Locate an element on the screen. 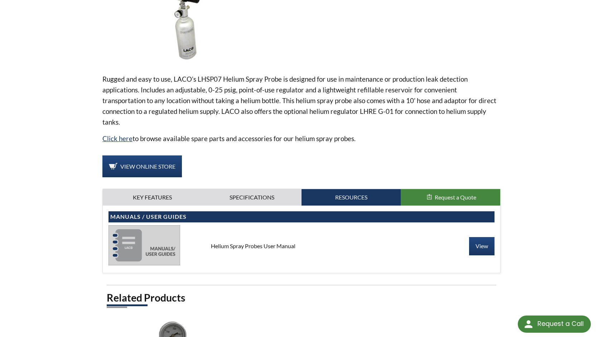  a: Specifications is located at coordinates (252, 197).